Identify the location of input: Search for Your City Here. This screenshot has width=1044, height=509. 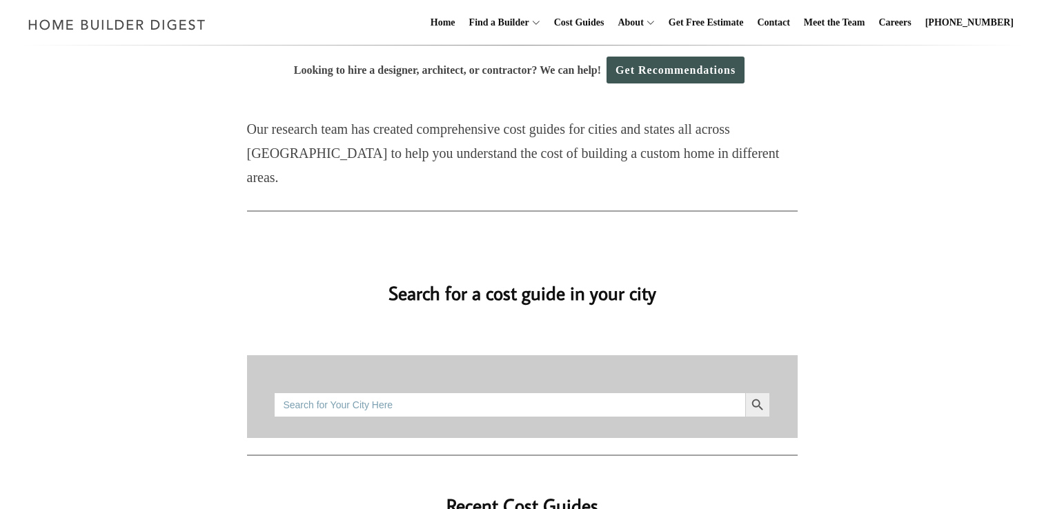
(509, 405).